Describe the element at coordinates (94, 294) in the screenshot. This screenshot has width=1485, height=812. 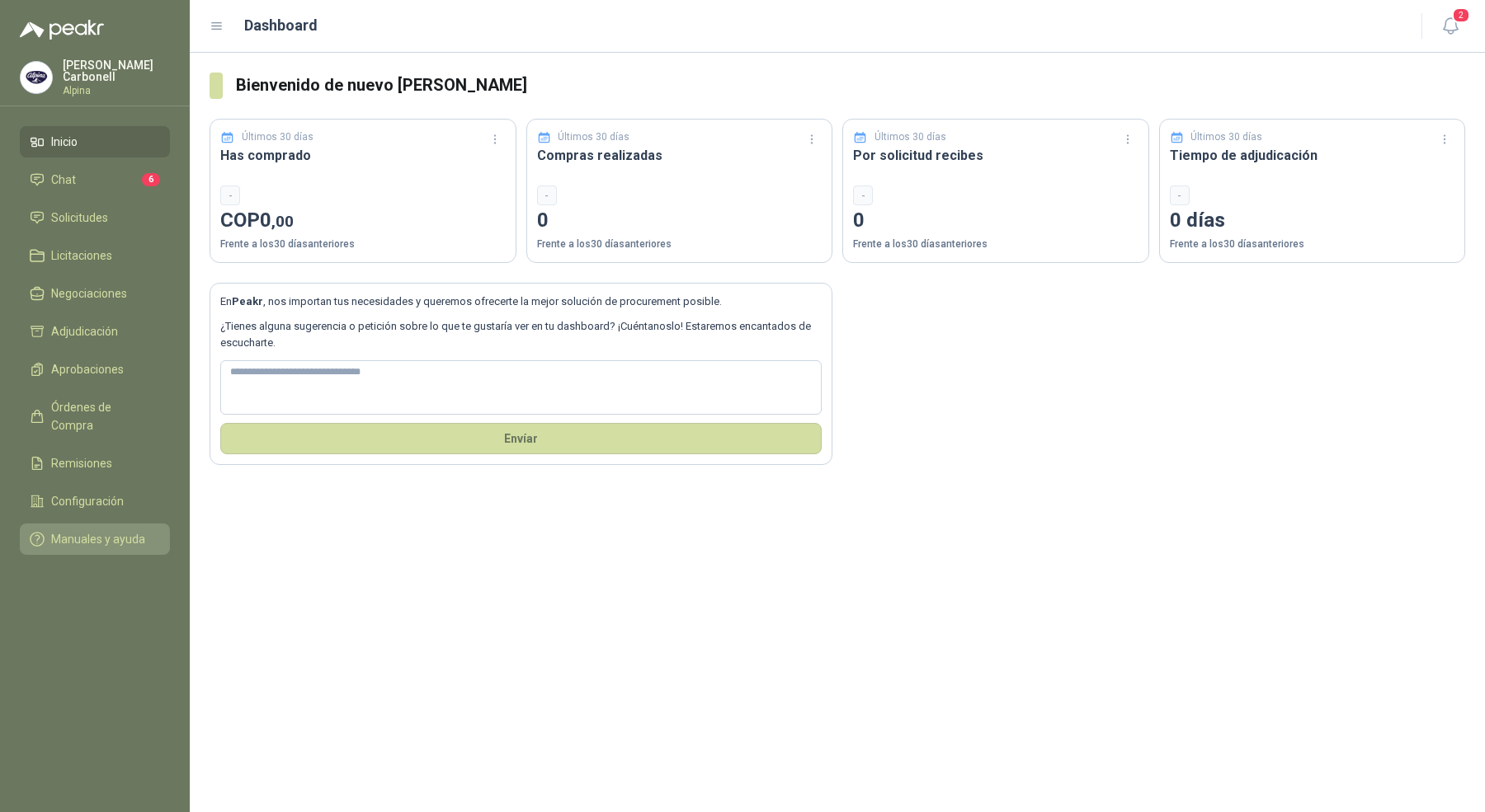
I see `a: Negociaciones` at that location.